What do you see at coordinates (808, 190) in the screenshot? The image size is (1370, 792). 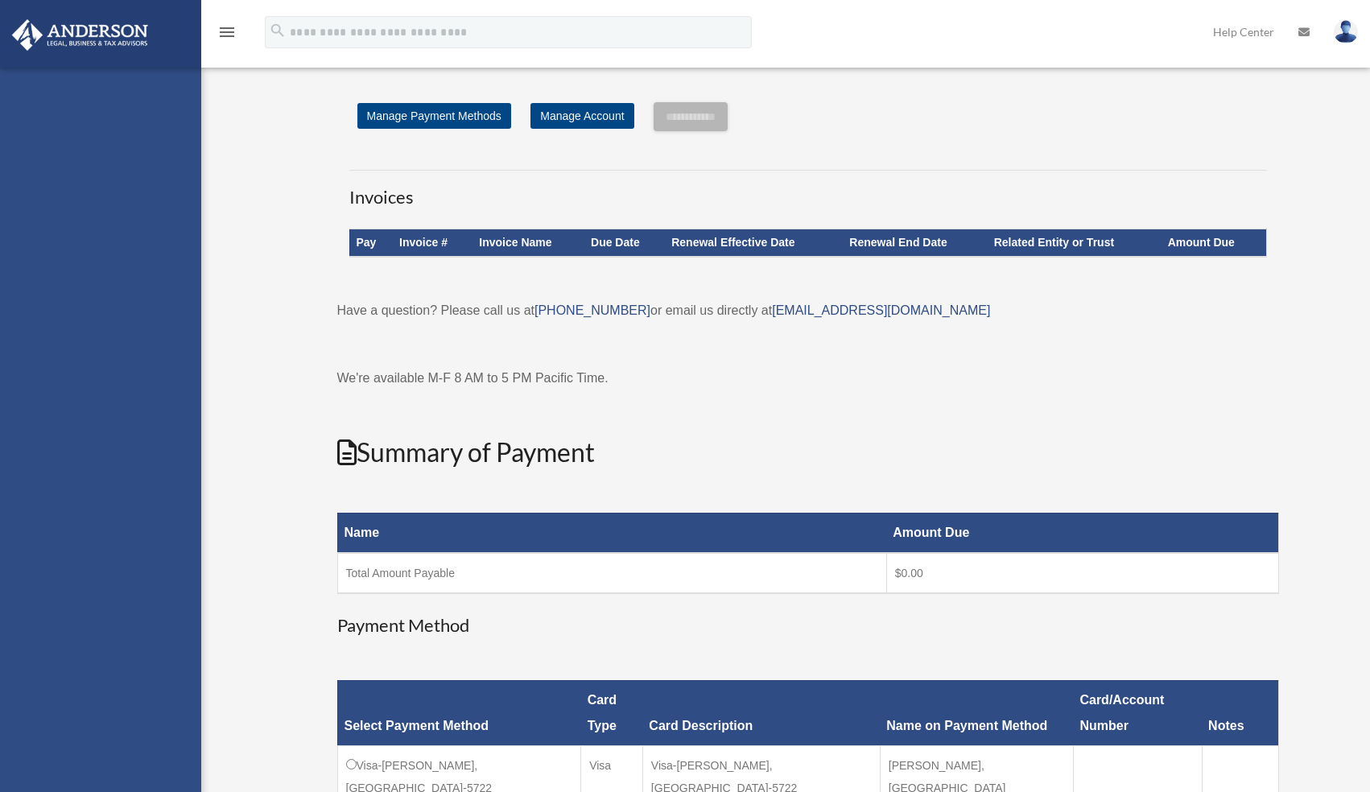 I see `h3: Invoices` at bounding box center [808, 190].